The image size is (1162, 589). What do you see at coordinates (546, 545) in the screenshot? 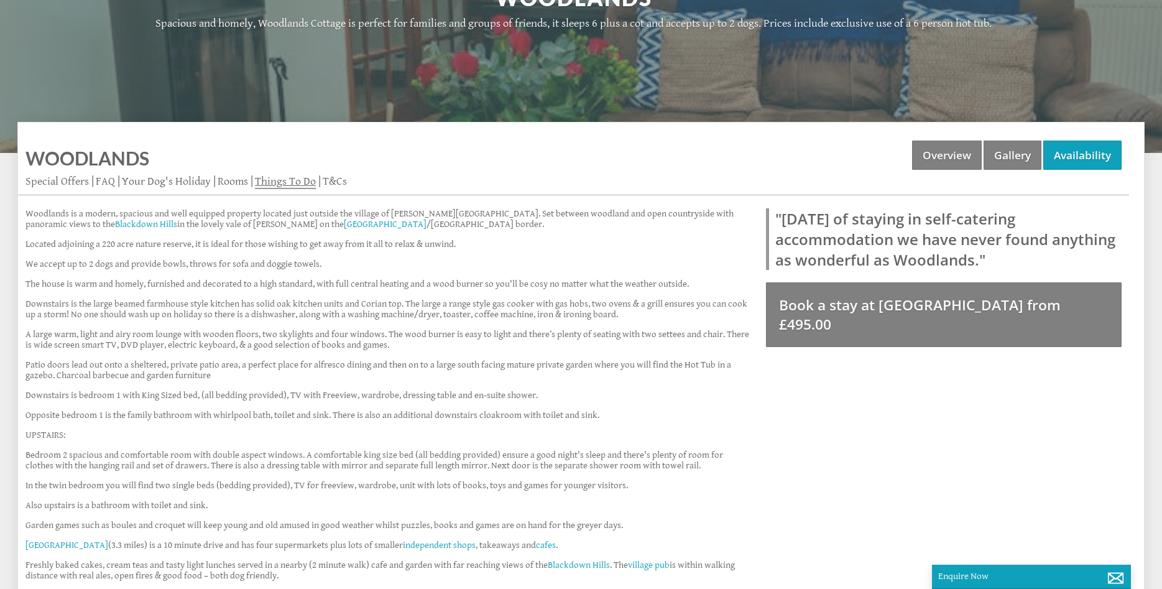
I see `a: cafes` at bounding box center [546, 545].